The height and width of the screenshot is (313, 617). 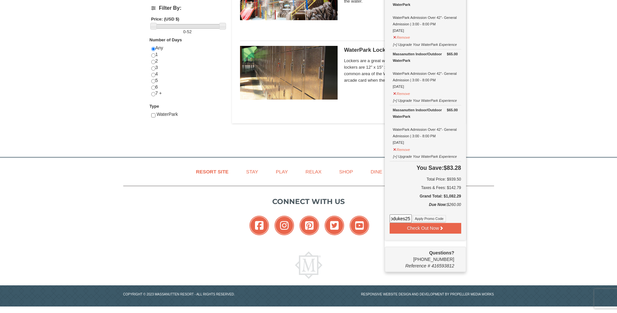 I want to click on span: Lockers are a great way to keep your valuables safe. The lockers are 12" x 15" x 18" in size and ..., so click(x=401, y=71).